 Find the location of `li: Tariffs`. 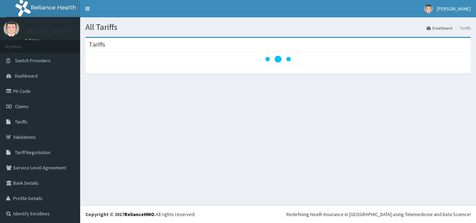

li: Tariffs is located at coordinates (462, 28).